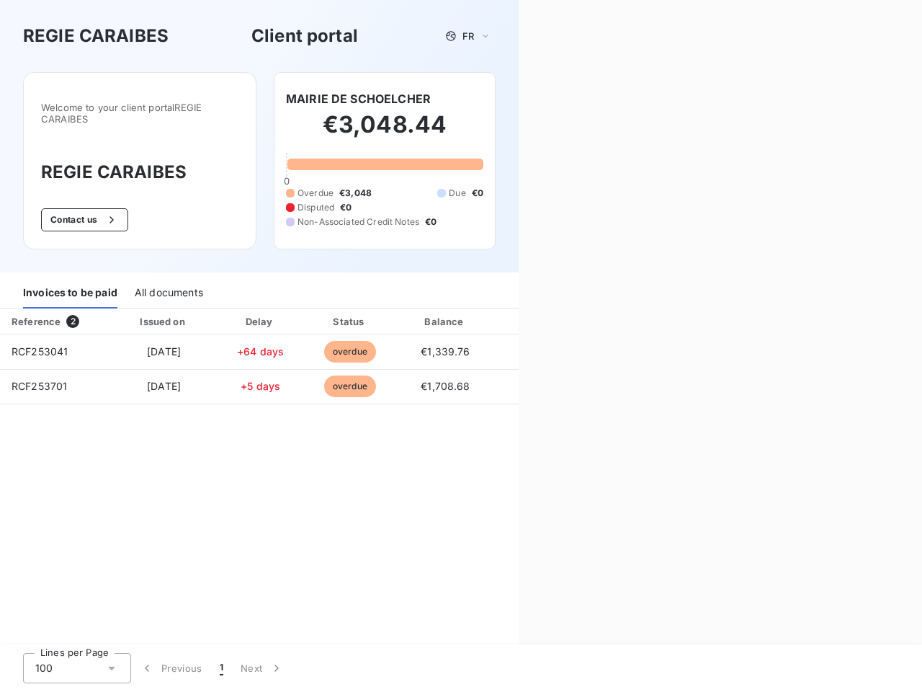 The height and width of the screenshot is (692, 922). I want to click on div: All documents, so click(169, 293).